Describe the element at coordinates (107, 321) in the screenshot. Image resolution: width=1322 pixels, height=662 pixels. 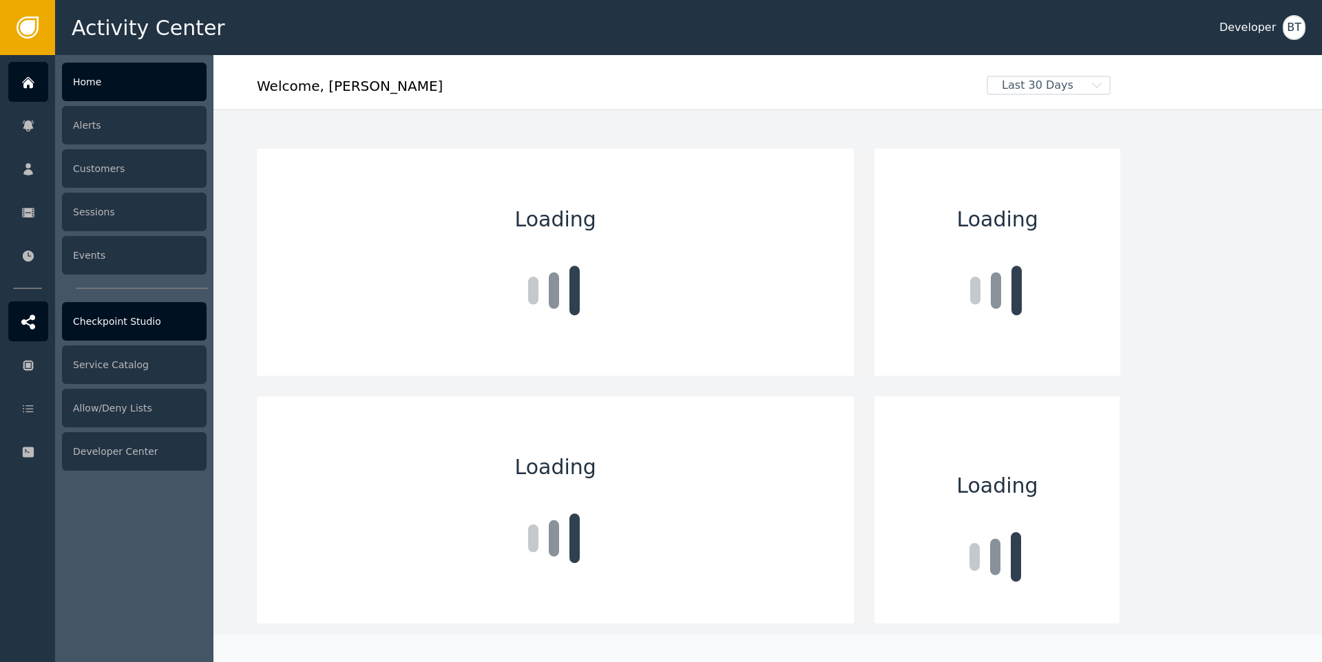
I see `a: Checkpoint Studio` at that location.